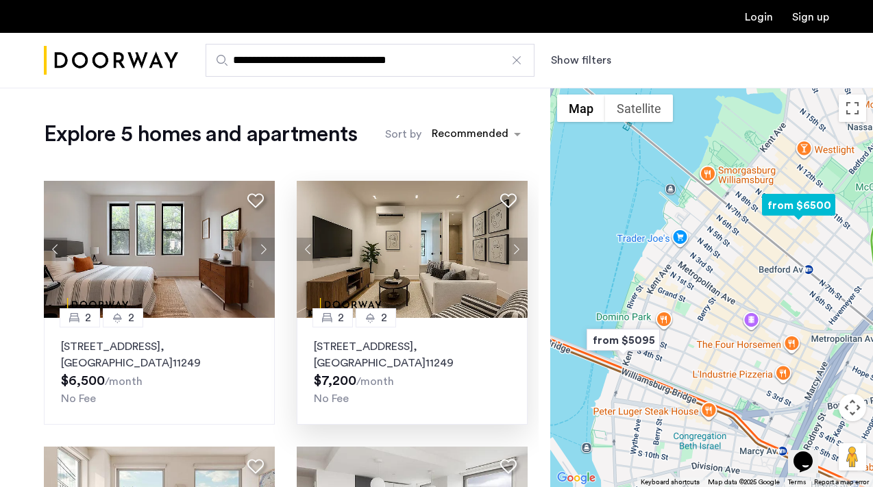 The width and height of the screenshot is (873, 487). I want to click on button: Keyboard shortcuts, so click(670, 482).